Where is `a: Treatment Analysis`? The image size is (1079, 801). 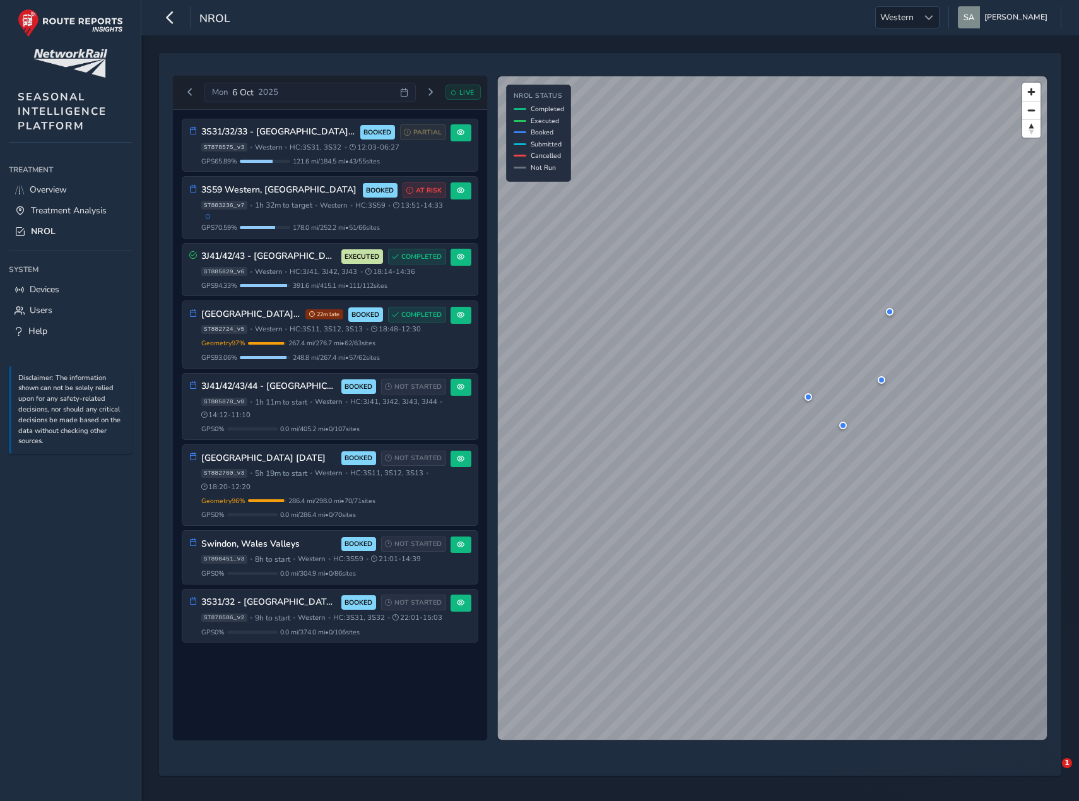 a: Treatment Analysis is located at coordinates (70, 210).